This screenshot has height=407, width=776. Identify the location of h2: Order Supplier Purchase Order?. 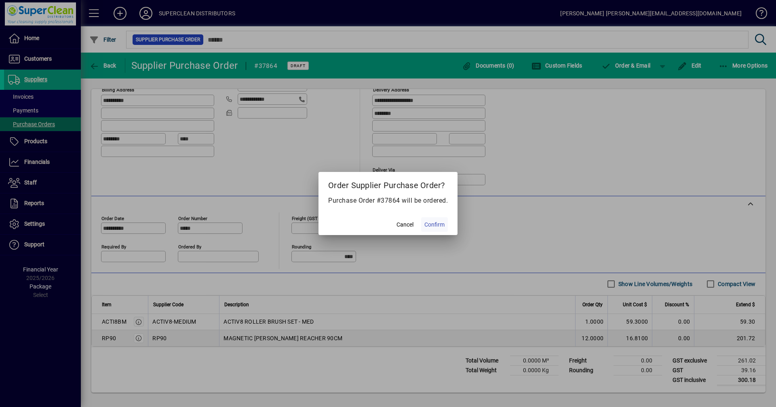
(388, 184).